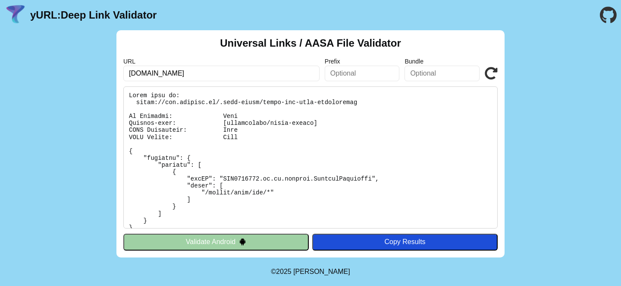  Describe the element at coordinates (311, 157) in the screenshot. I see `pre: Lorem ipsu do: sitam://con.adipisc.el/.sedd-eiusm/tempo-inc-utla-etdoloremag Al Enimadmi: Veni Qu...` at that location.